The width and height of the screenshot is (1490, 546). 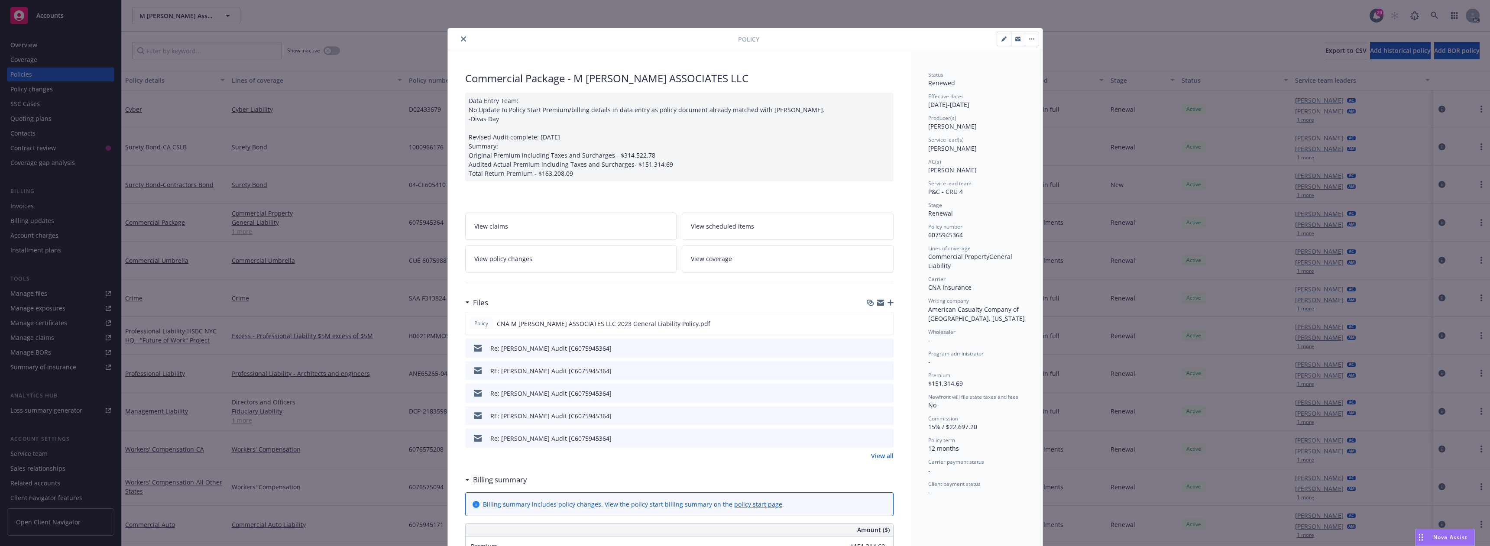 What do you see at coordinates (1450, 537) in the screenshot?
I see `span: Nova Assist` at bounding box center [1450, 537].